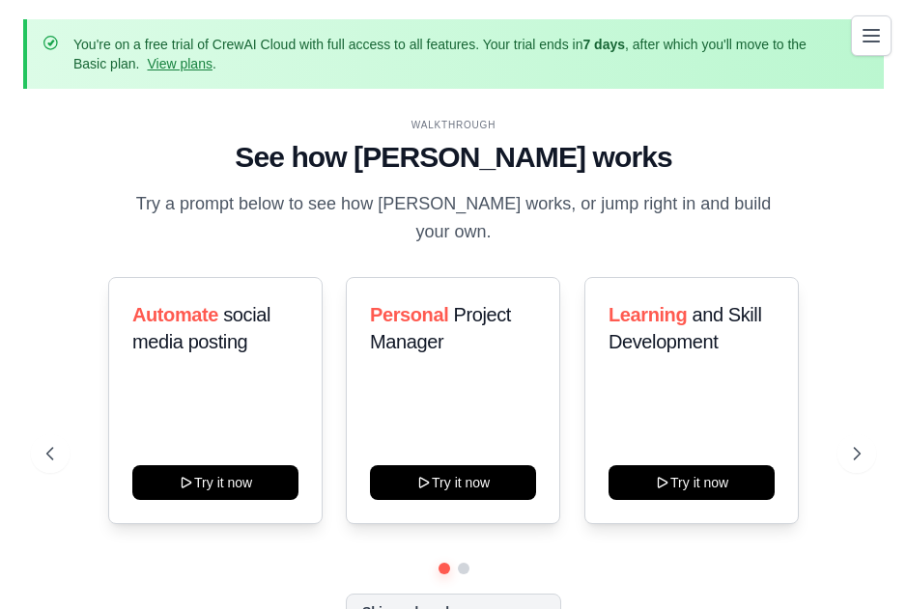  Describe the element at coordinates (175, 315) in the screenshot. I see `span: Automate` at that location.